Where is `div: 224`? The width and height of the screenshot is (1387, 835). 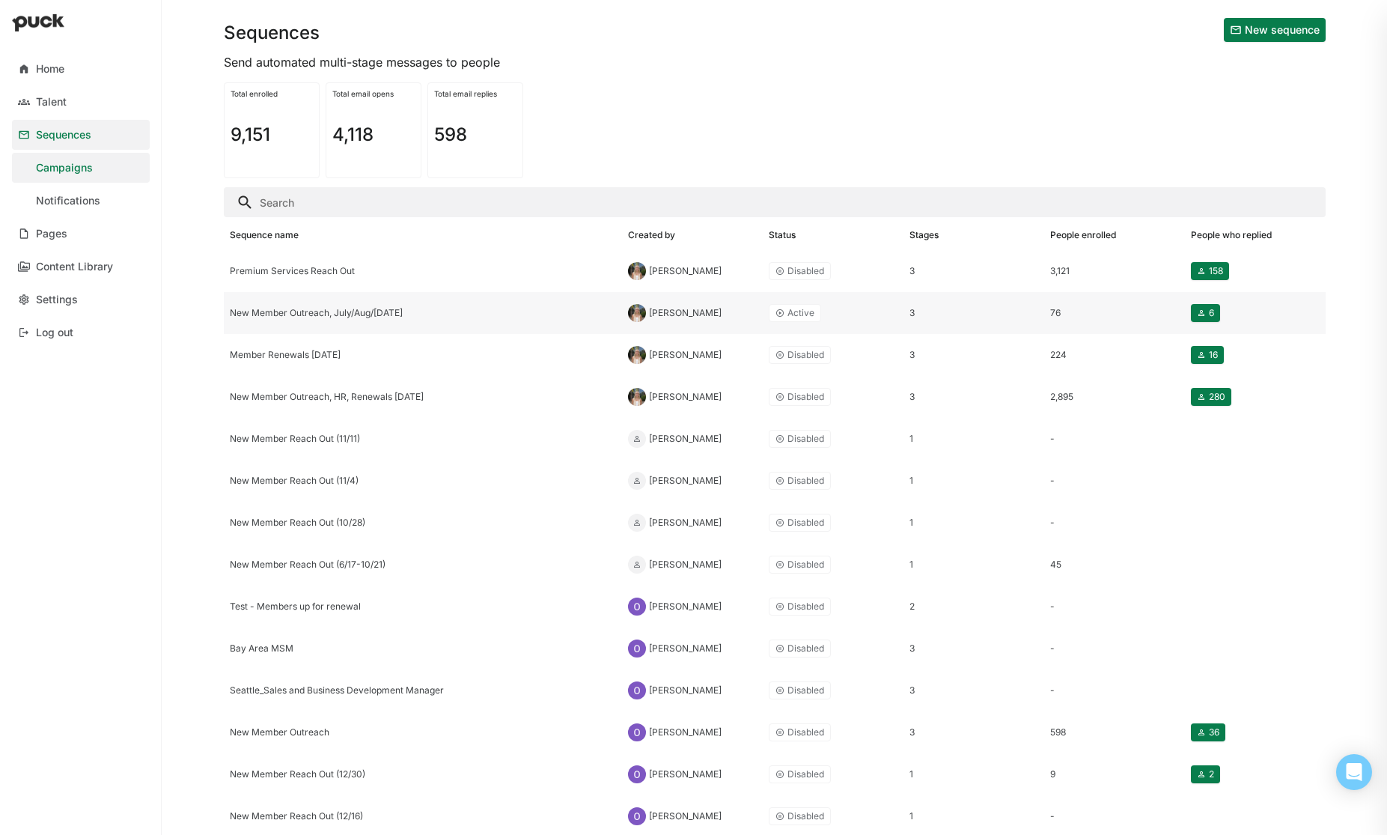 div: 224 is located at coordinates (1114, 355).